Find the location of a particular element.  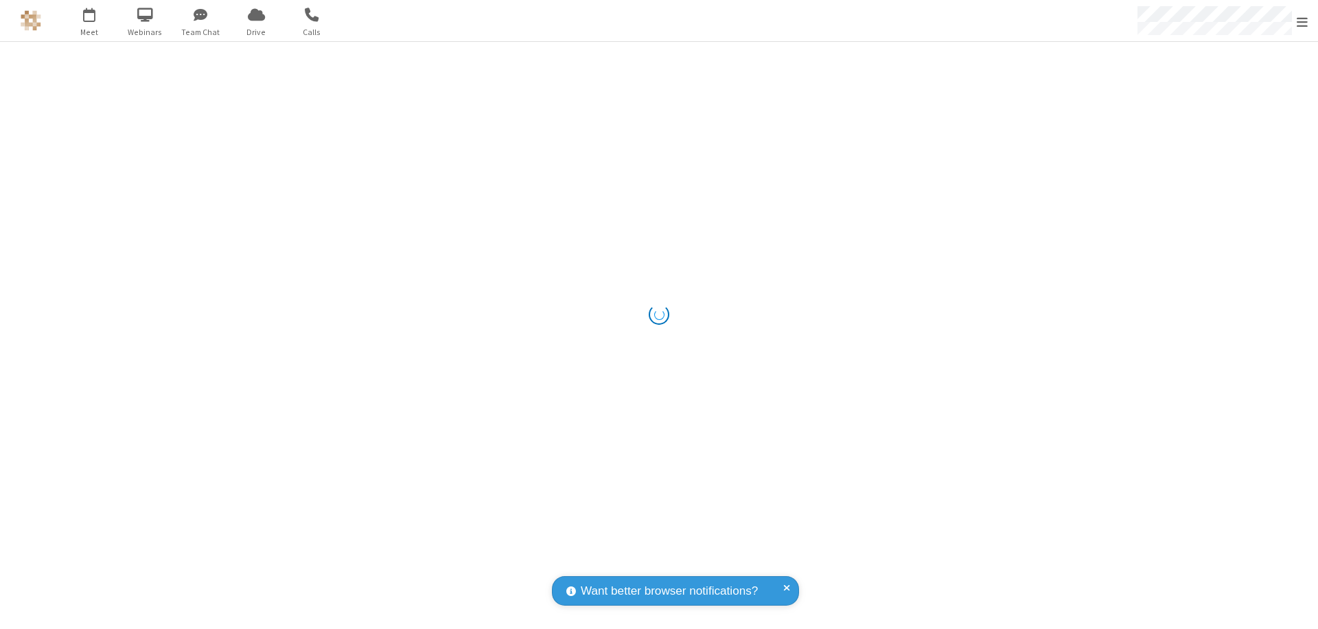

span: Calls is located at coordinates (312, 32).